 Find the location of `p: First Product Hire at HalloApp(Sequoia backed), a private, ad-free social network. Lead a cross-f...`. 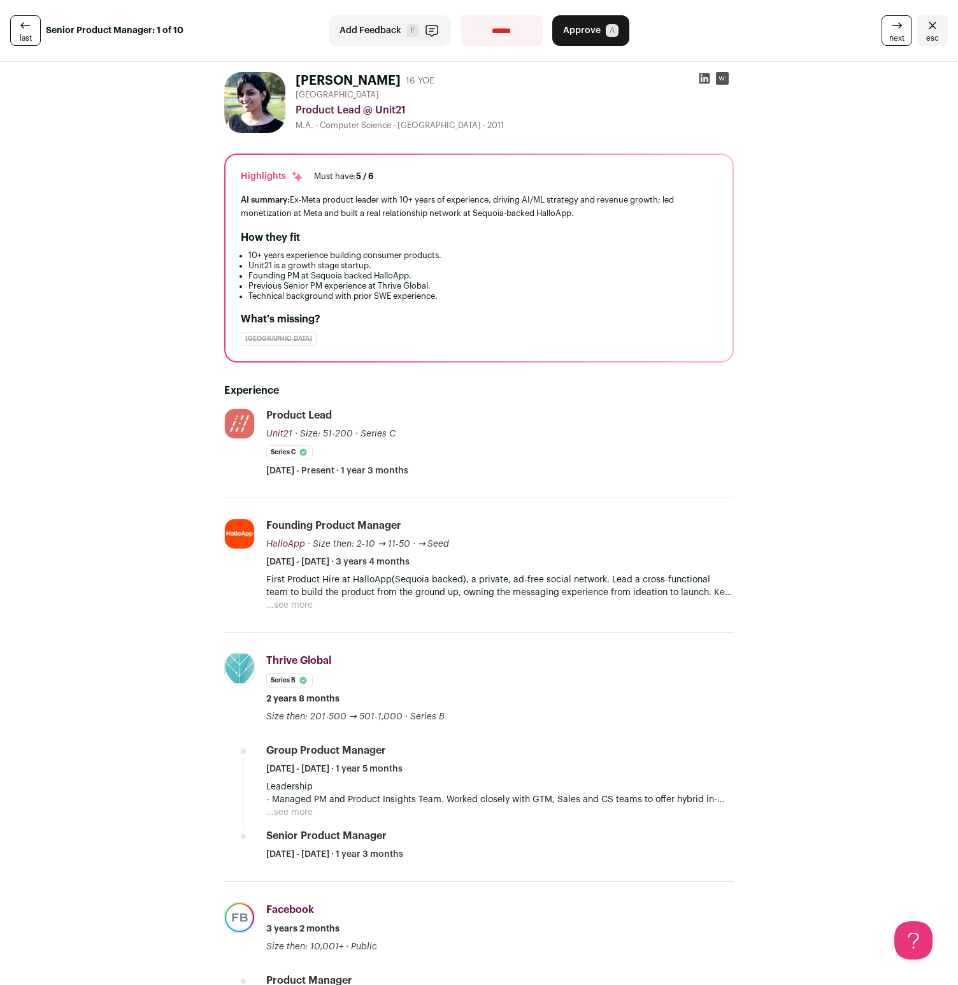

p: First Product Hire at HalloApp(Sequoia backed), a private, ad-free social network. Lead a cross-f... is located at coordinates (500, 586).